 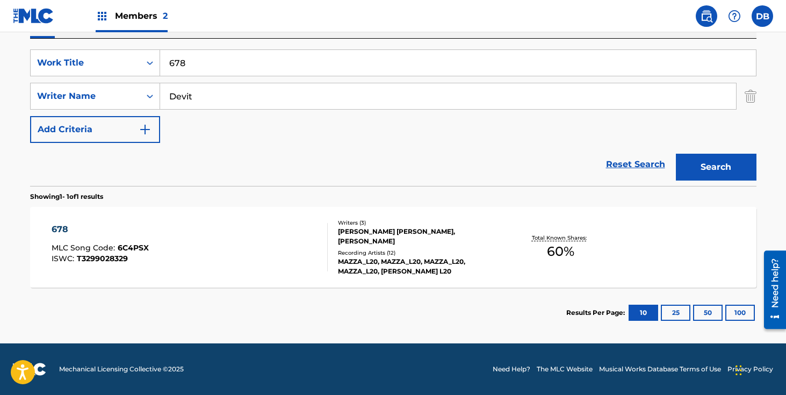 I want to click on div: Open Resource Center, so click(x=19, y=43).